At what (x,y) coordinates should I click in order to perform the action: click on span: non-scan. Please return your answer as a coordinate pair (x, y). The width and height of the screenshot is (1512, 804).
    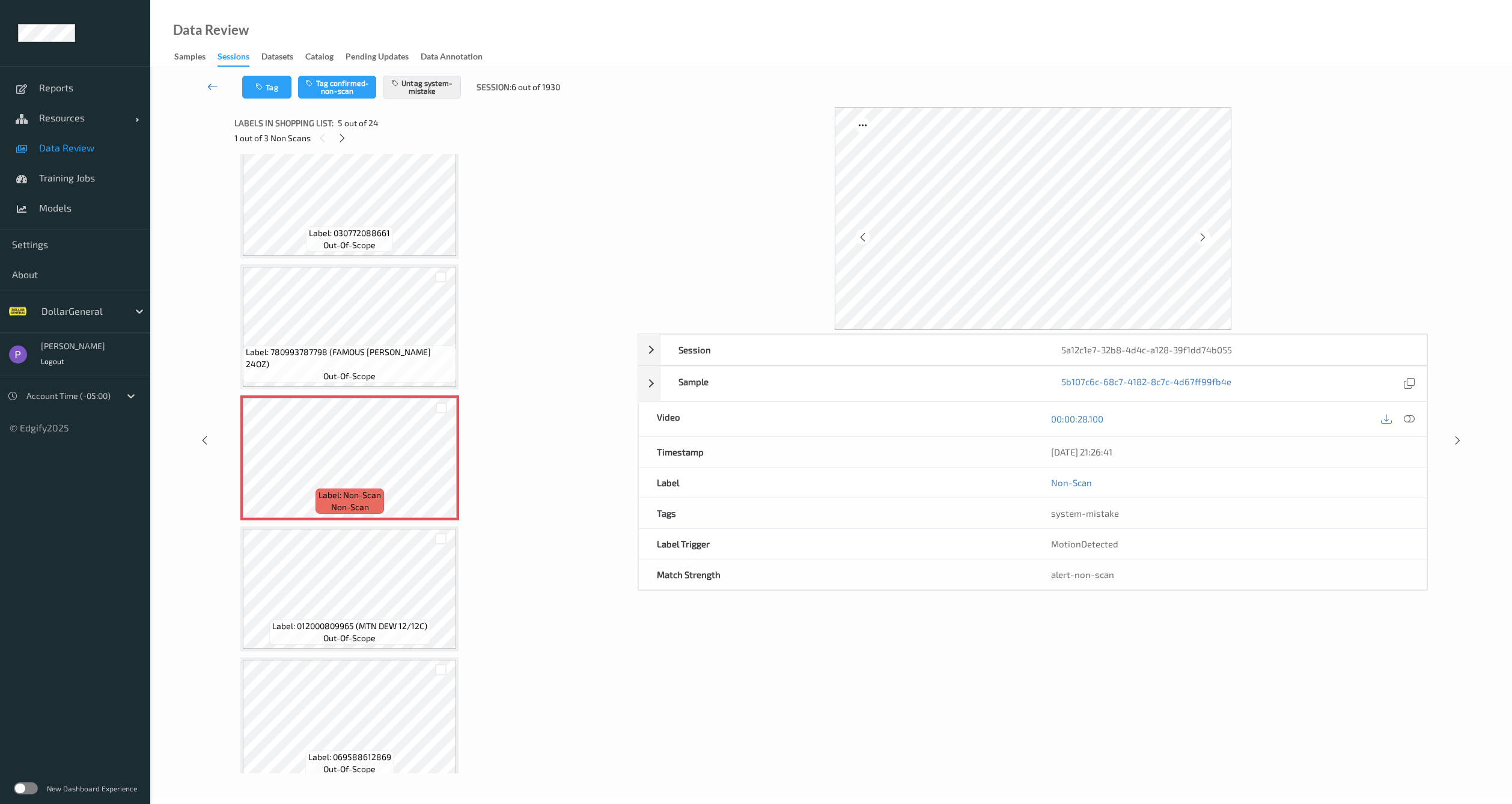
    Looking at the image, I should click on (350, 508).